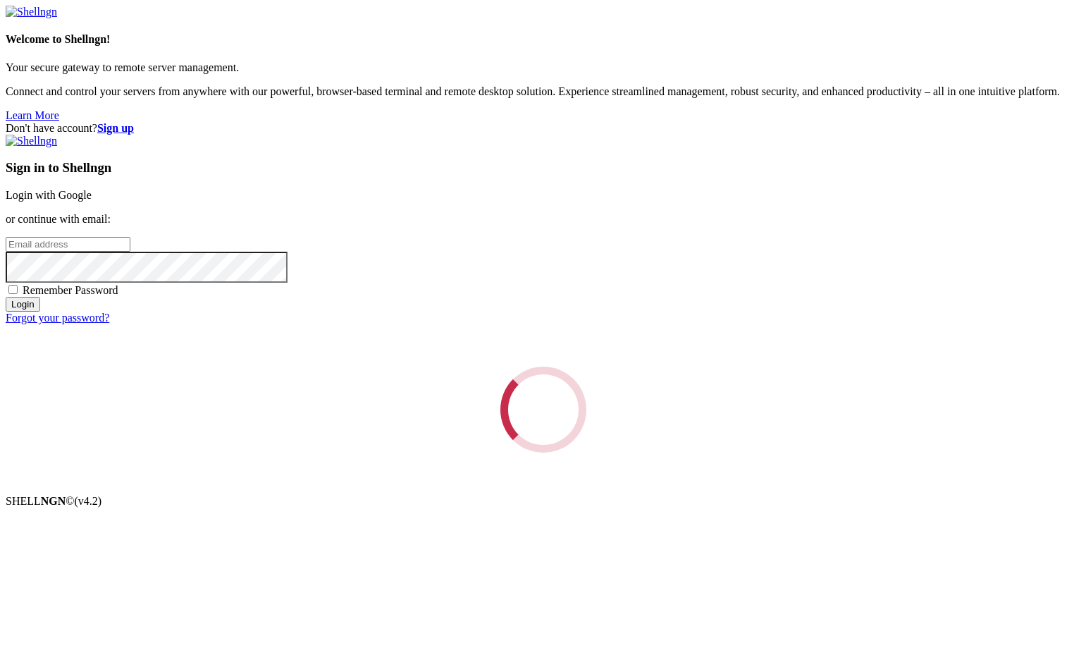 The image size is (1086, 648). What do you see at coordinates (70, 290) in the screenshot?
I see `span: Remember Password` at bounding box center [70, 290].